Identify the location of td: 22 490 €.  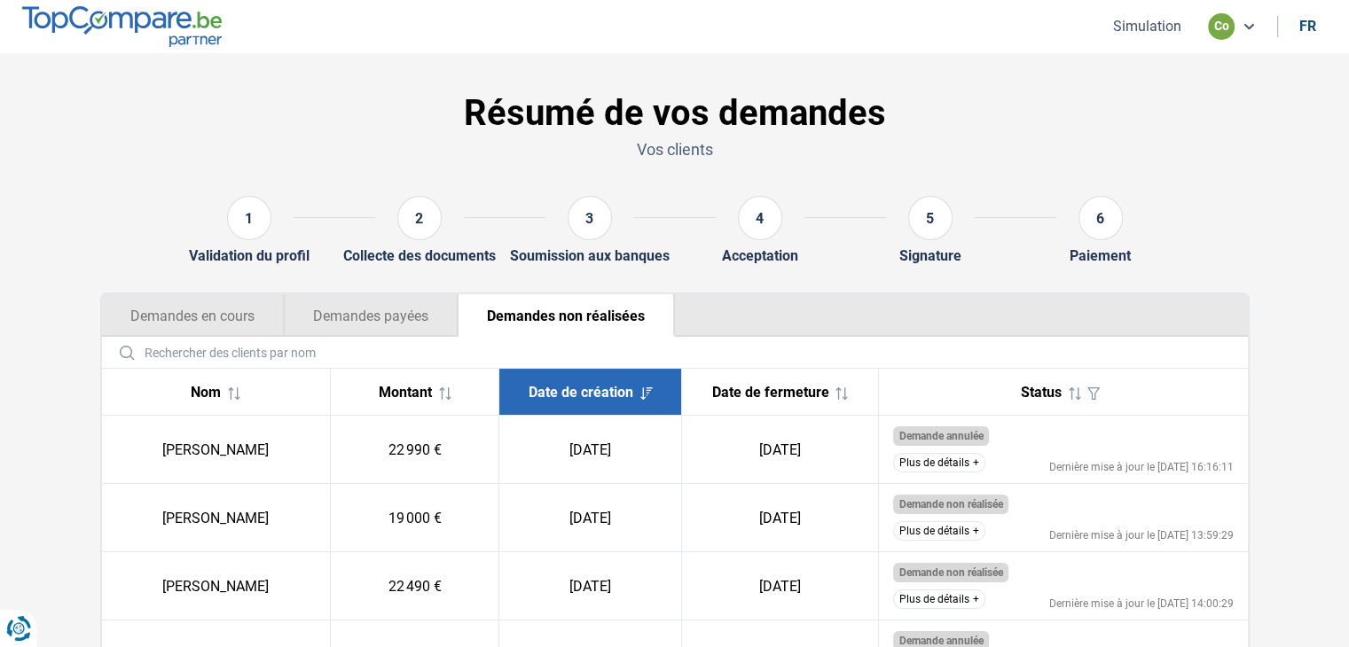
(415, 586).